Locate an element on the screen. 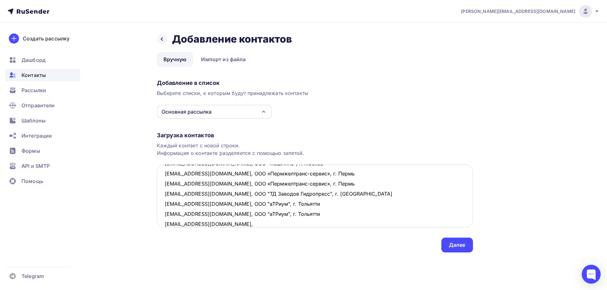 The width and height of the screenshot is (607, 290). span: Интеграции is located at coordinates (37, 136).